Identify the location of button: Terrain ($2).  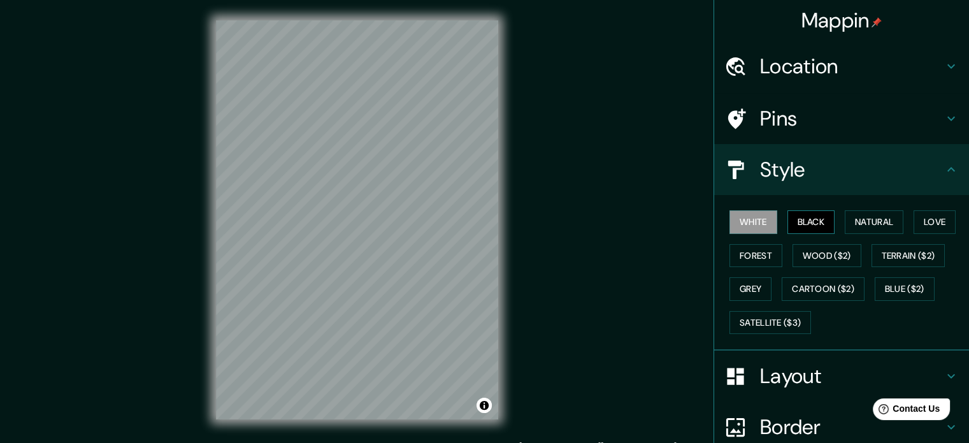
(909, 256).